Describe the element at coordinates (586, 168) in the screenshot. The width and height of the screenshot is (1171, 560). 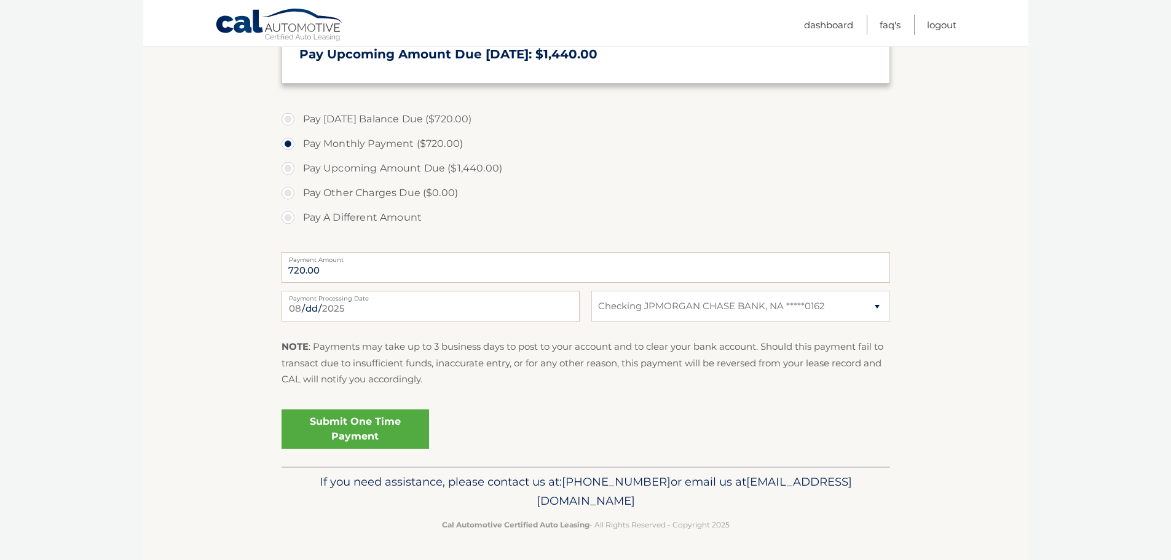
I see `label: Pay Upcoming Amount Due ($1,440.00)` at that location.